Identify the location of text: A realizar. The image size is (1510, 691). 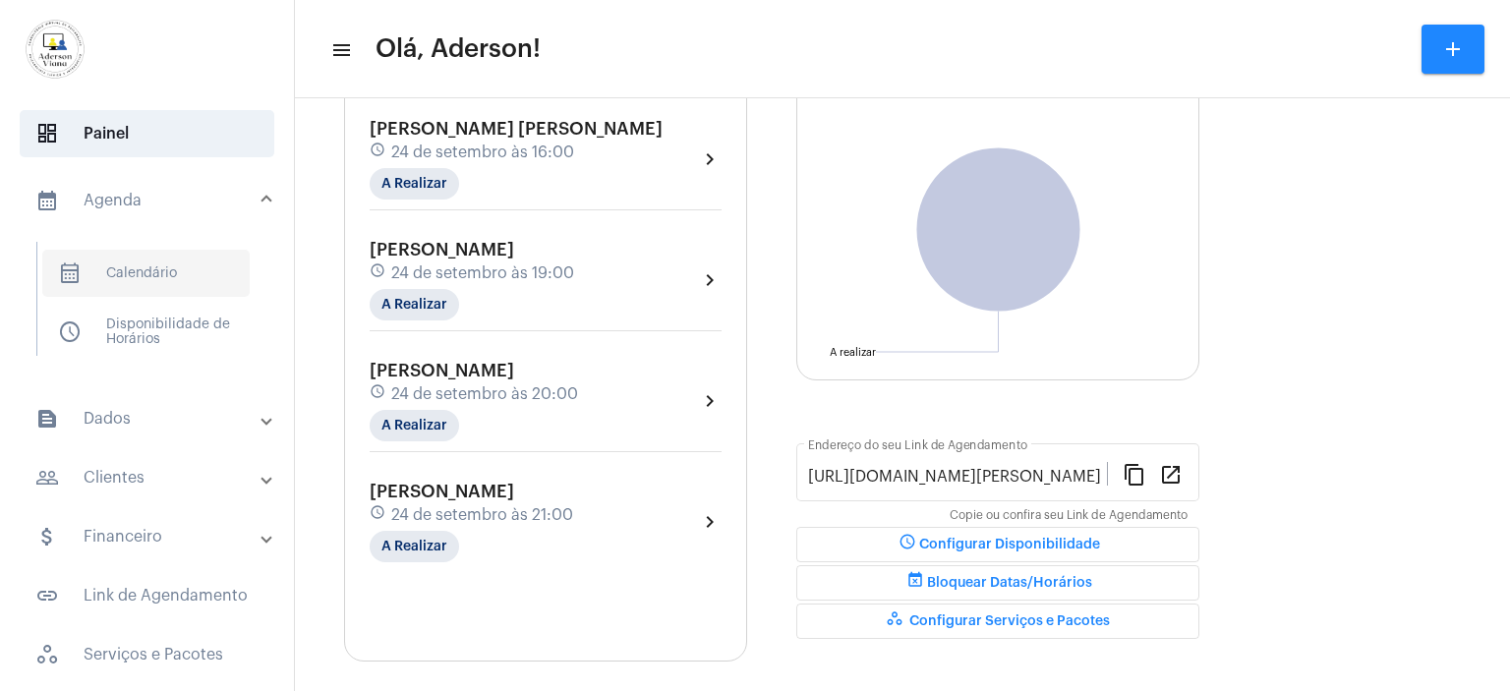
(852, 352).